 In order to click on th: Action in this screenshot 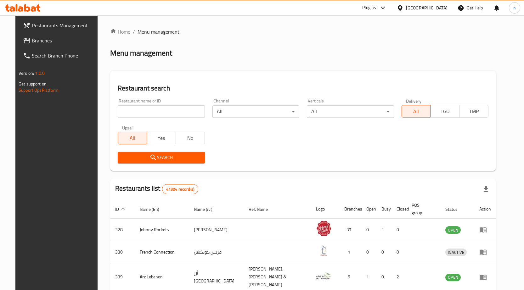, I will do `click(485, 209)`.